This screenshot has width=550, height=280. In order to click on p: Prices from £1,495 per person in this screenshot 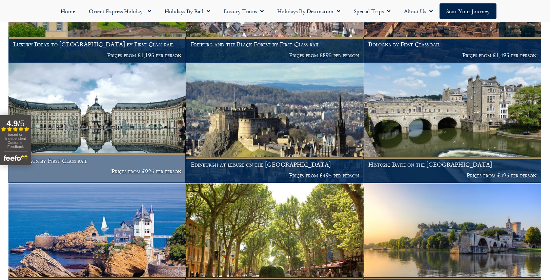, I will do `click(452, 55)`.